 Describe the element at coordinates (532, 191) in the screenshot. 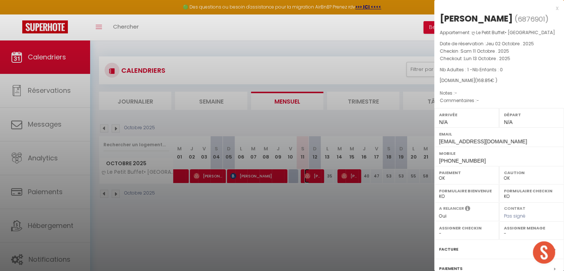

I see `label: Formulaire Checkin` at that location.